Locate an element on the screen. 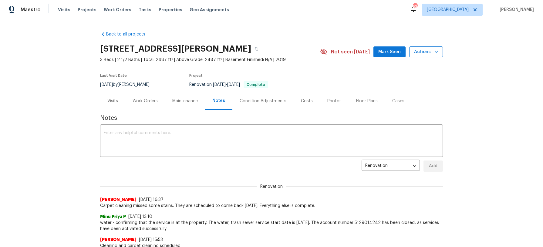  span: Last Visit Date is located at coordinates (113, 76).